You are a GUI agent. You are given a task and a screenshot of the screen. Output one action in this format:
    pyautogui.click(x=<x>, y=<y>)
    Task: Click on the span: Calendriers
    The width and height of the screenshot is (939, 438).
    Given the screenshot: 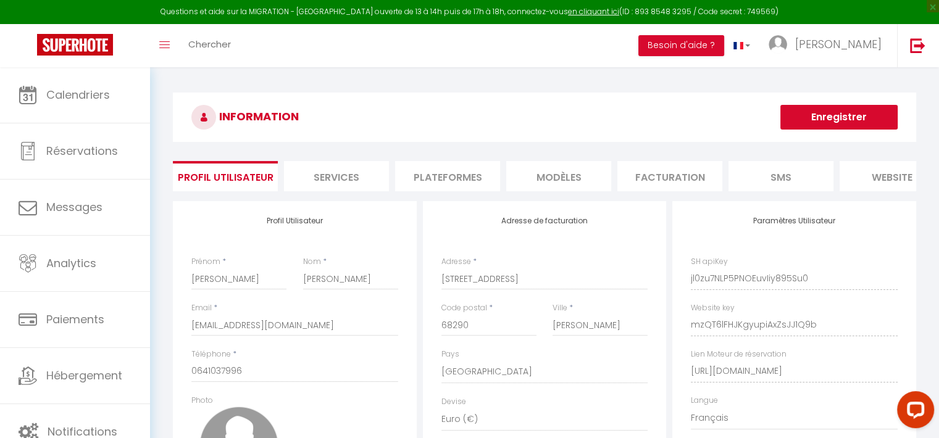 What is the action you would take?
    pyautogui.click(x=78, y=94)
    